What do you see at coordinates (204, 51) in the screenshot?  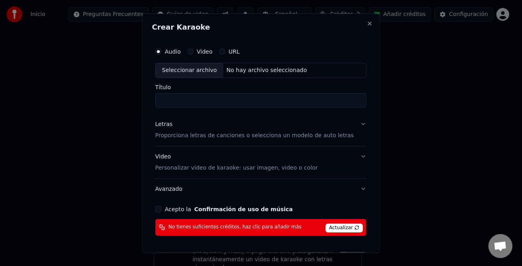 I see `label: Video` at bounding box center [204, 51].